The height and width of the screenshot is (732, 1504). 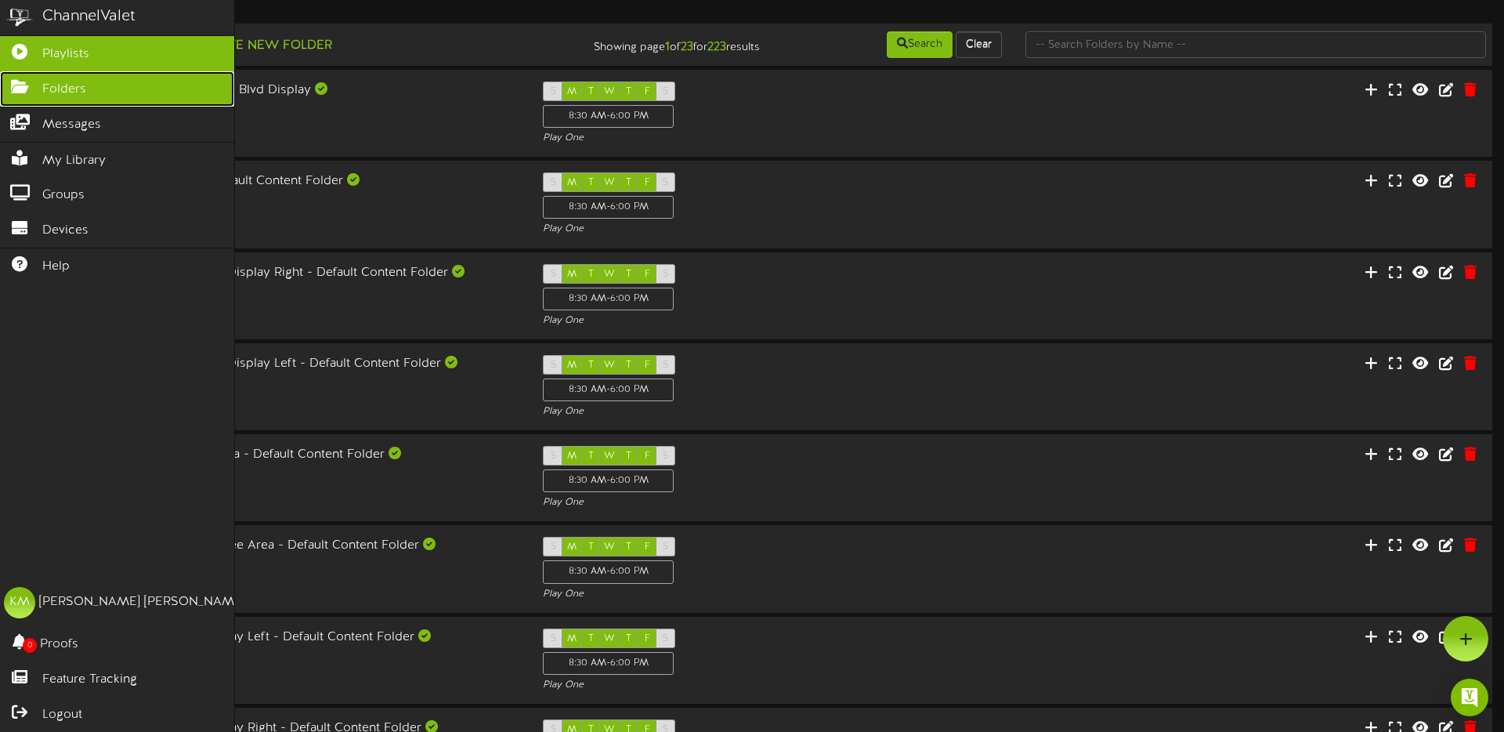 What do you see at coordinates (1256, 45) in the screenshot?
I see `input: -- Search Folders by Name --` at bounding box center [1256, 45].